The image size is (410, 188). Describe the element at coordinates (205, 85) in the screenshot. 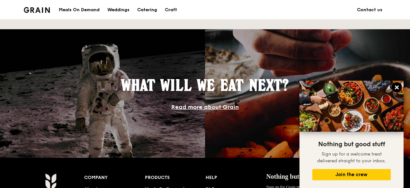

I see `span: What will we eat next?` at that location.